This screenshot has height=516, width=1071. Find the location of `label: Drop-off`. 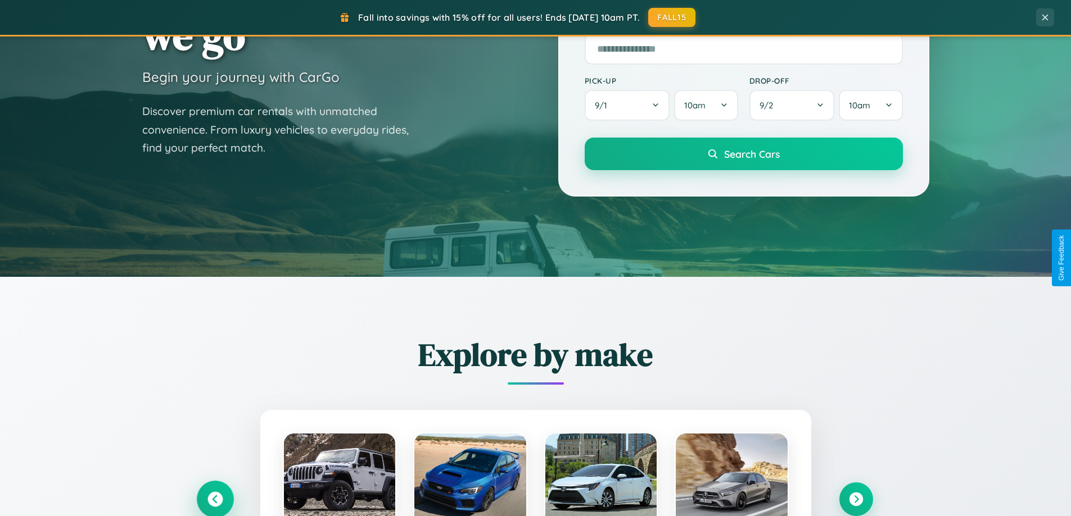

label: Drop-off is located at coordinates (826, 80).